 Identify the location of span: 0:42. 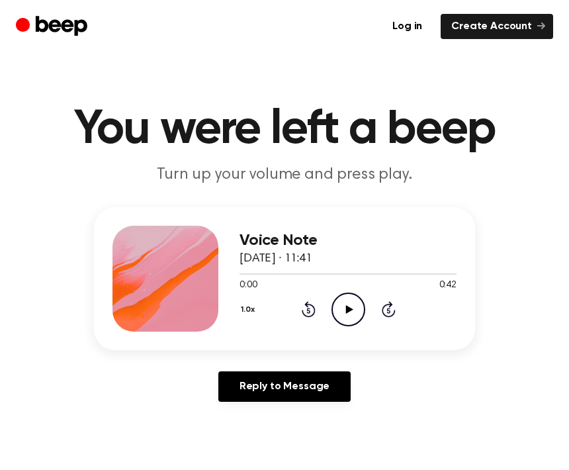
(448, 285).